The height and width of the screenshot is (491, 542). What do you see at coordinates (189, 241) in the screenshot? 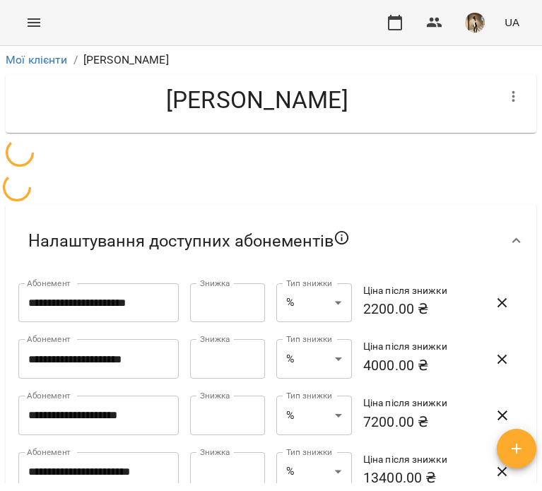
I see `span: Налаштування доступних абонементів` at bounding box center [189, 241].